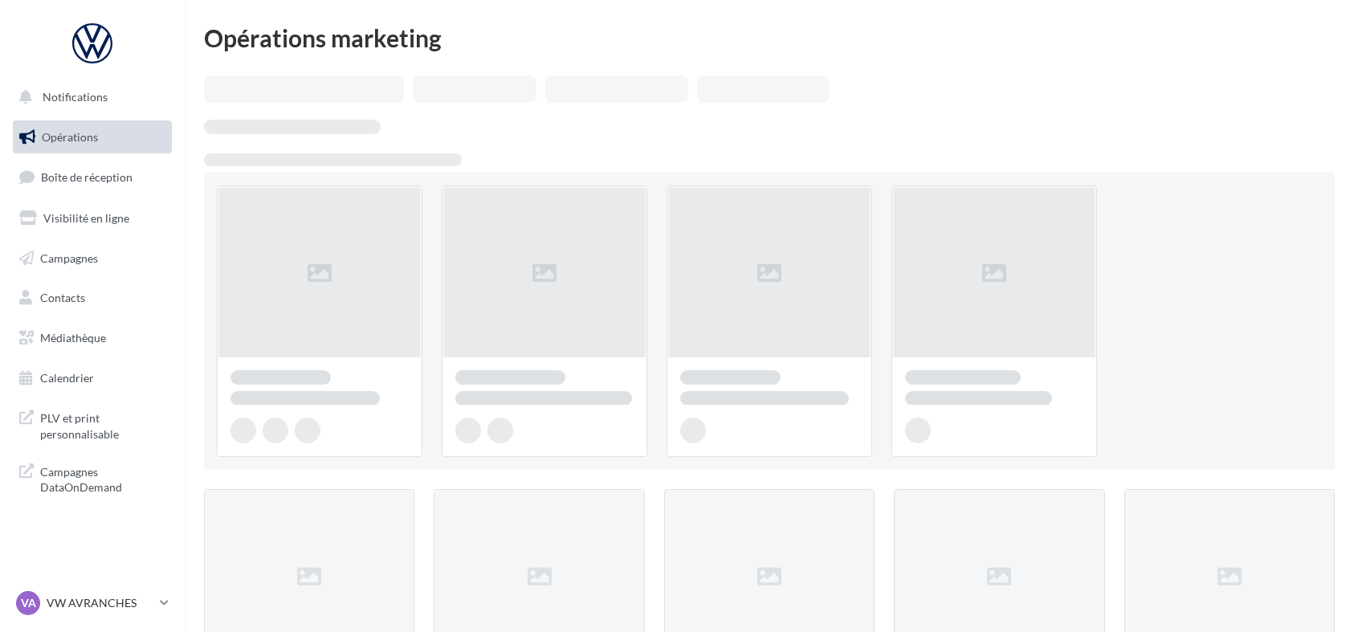 The image size is (1354, 632). What do you see at coordinates (89, 97) in the screenshot?
I see `button: Notifications` at bounding box center [89, 97].